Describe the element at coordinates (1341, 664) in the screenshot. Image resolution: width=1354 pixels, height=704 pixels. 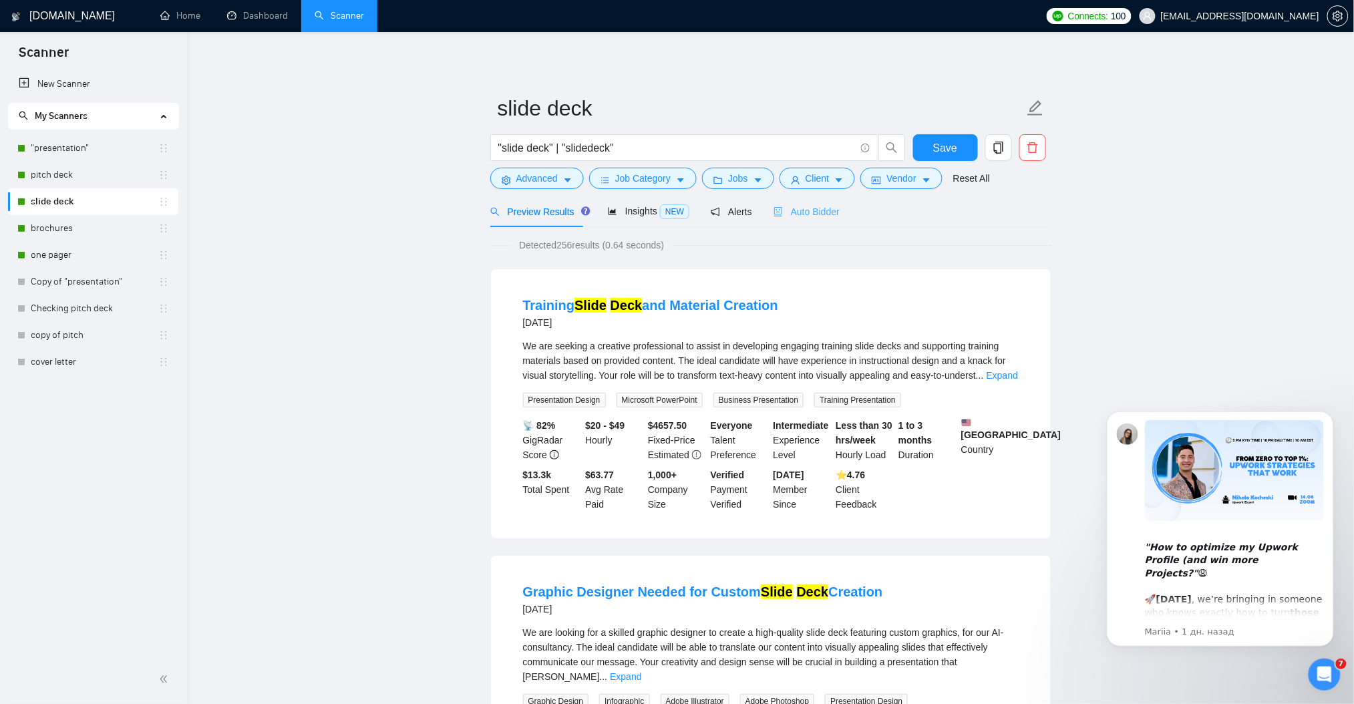
I see `span: 7` at that location.